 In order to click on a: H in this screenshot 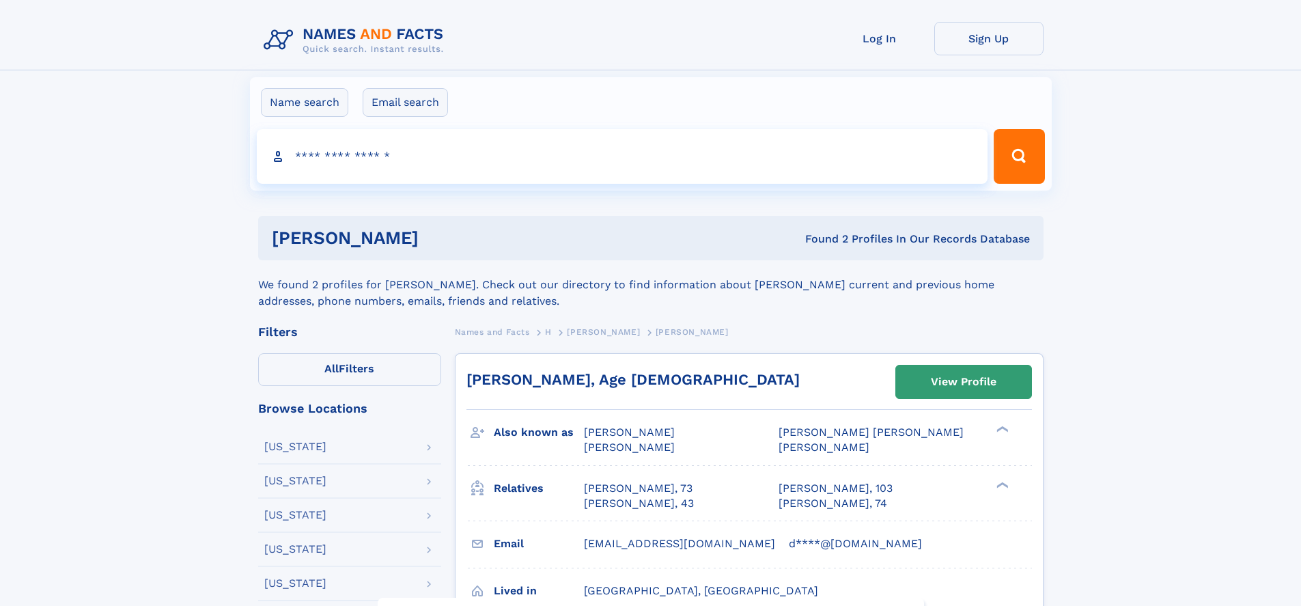, I will do `click(548, 331)`.